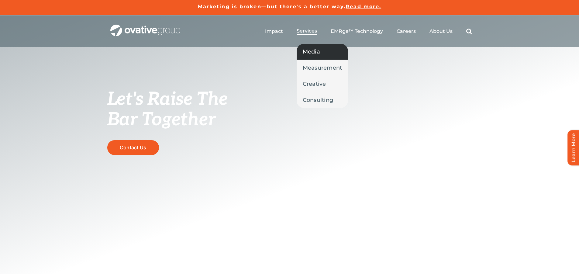 The width and height of the screenshot is (579, 277). I want to click on span: Measurement, so click(322, 68).